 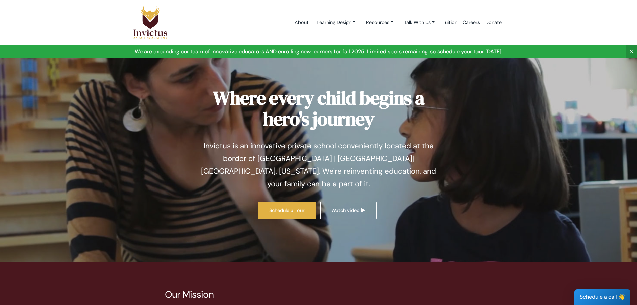 I want to click on img: Logo, so click(x=151, y=22).